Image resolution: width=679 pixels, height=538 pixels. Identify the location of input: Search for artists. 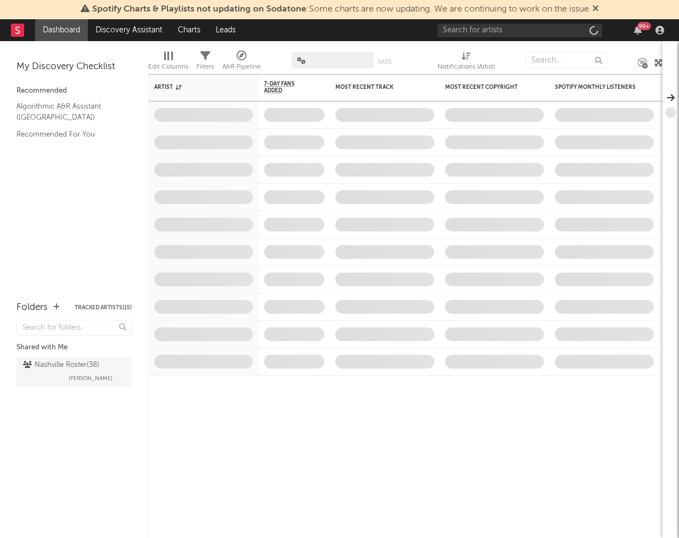
(520, 30).